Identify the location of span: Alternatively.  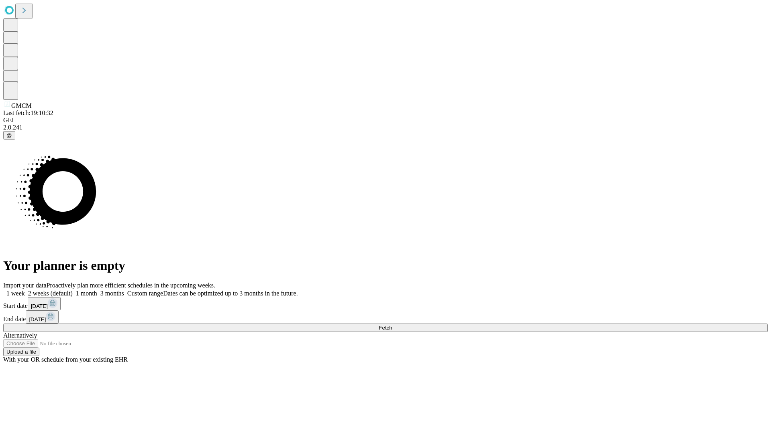
(20, 336).